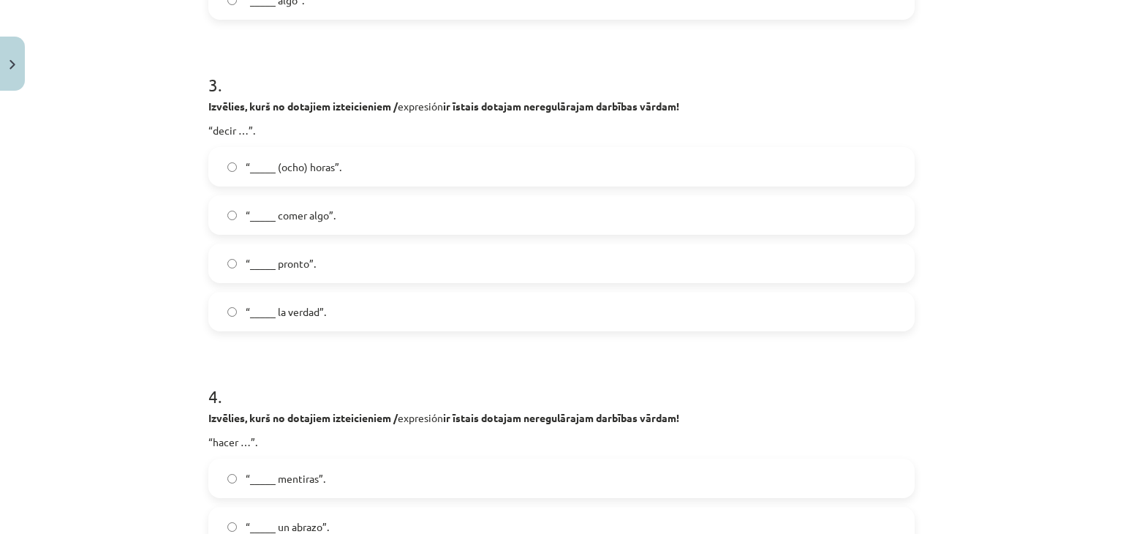 The width and height of the screenshot is (1123, 534). Describe the element at coordinates (232, 263) in the screenshot. I see `input: “_____ pronto”.` at that location.